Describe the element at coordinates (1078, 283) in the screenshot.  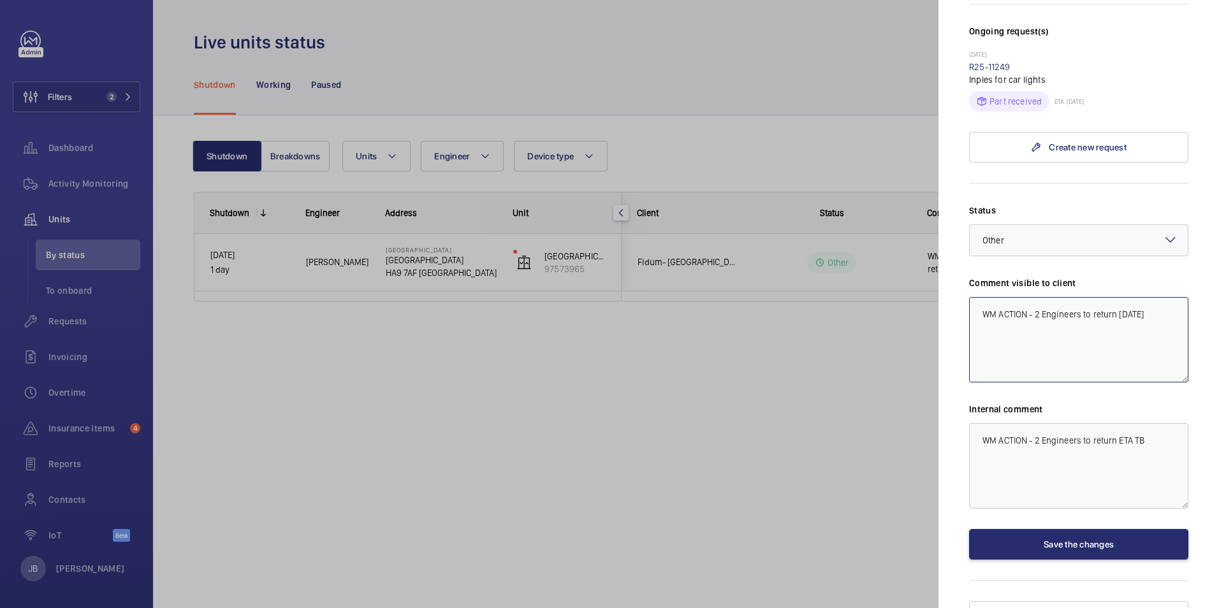
I see `label: Comment visible to client` at that location.